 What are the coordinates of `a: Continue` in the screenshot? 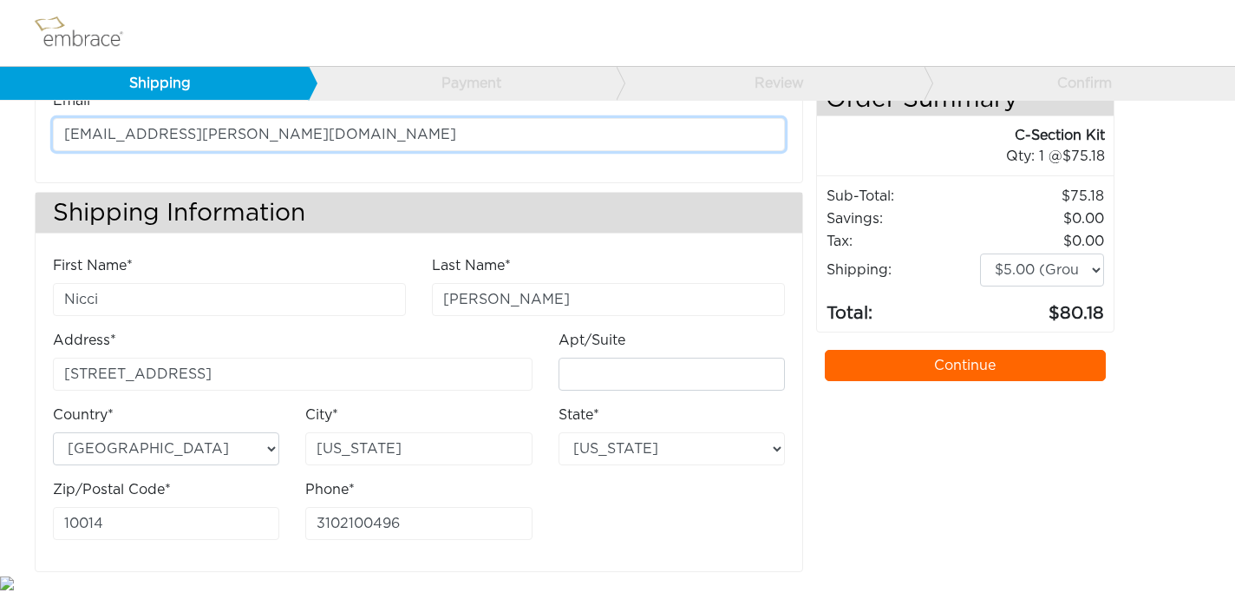 It's located at (966, 365).